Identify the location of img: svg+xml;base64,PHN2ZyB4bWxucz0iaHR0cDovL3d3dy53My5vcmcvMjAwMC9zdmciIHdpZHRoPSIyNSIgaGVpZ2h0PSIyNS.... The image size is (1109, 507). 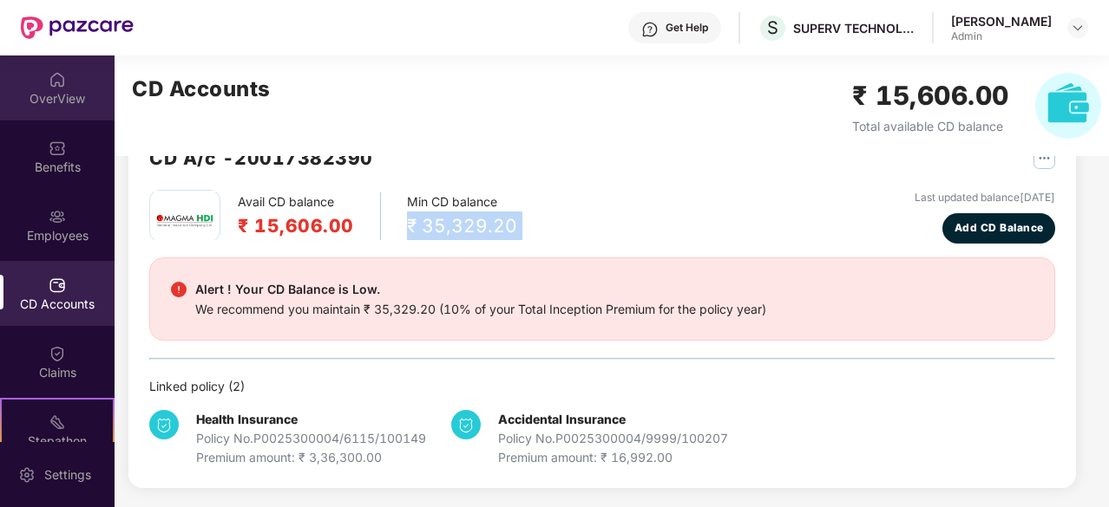
(1043, 158).